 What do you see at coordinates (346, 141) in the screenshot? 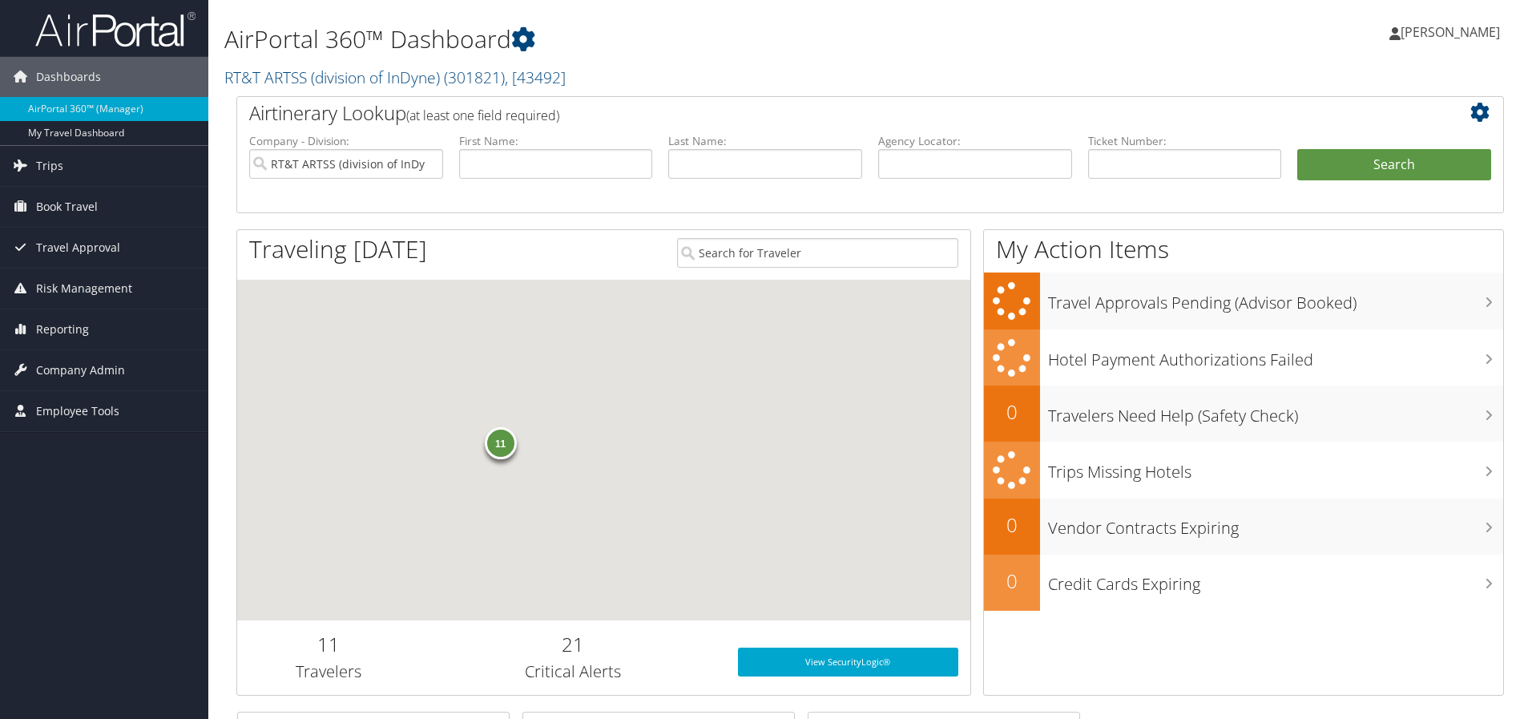
I see `label: Company - Division:` at bounding box center [346, 141].